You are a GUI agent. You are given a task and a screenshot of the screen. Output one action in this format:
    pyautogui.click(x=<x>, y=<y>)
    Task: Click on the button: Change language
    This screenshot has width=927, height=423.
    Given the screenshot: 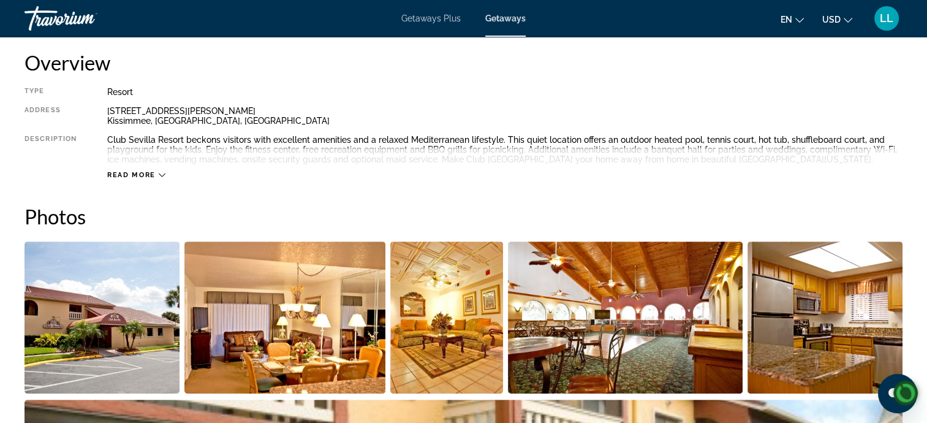 What is the action you would take?
    pyautogui.click(x=792, y=19)
    